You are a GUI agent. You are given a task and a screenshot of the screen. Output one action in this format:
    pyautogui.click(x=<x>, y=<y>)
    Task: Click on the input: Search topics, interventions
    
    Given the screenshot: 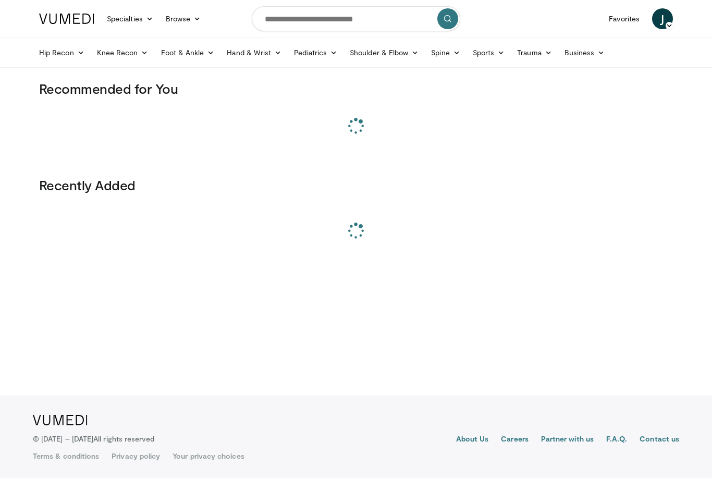 What is the action you would take?
    pyautogui.click(x=356, y=19)
    